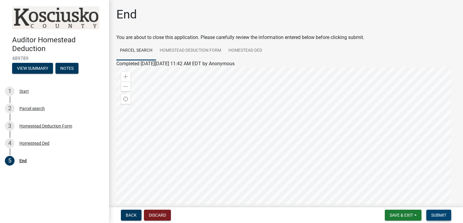 This screenshot has height=223, width=463. What do you see at coordinates (10, 126) in the screenshot?
I see `div: 3` at bounding box center [10, 126].